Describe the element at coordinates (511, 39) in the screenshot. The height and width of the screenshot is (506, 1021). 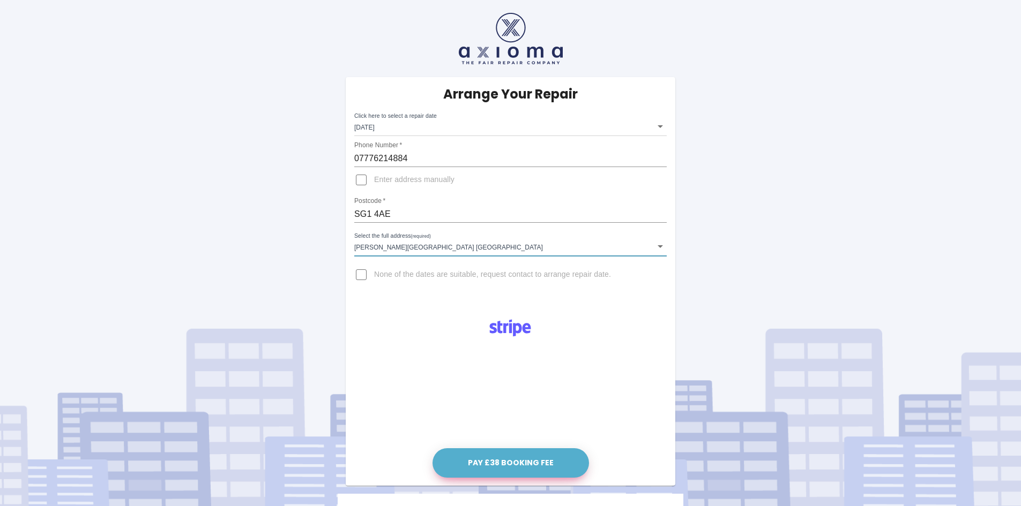
I see `img: axioma` at that location.